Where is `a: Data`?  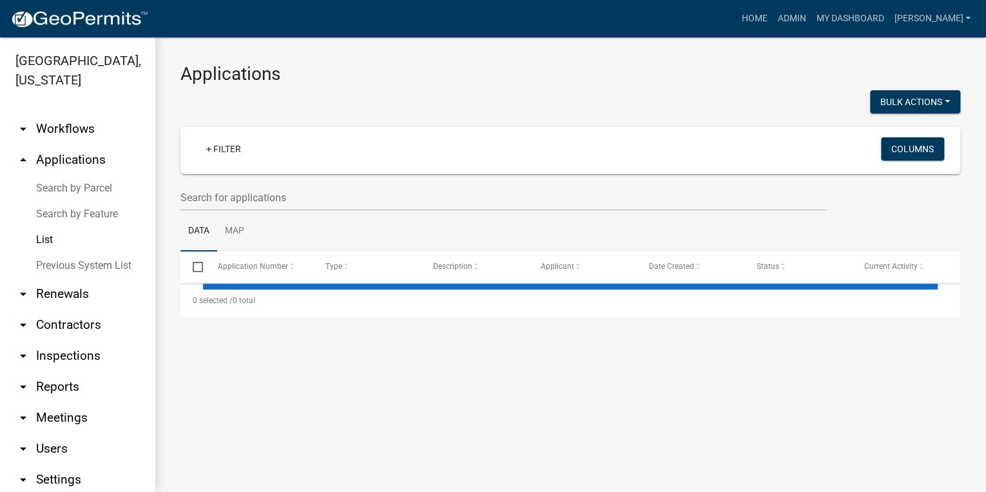
a: Data is located at coordinates (198, 231).